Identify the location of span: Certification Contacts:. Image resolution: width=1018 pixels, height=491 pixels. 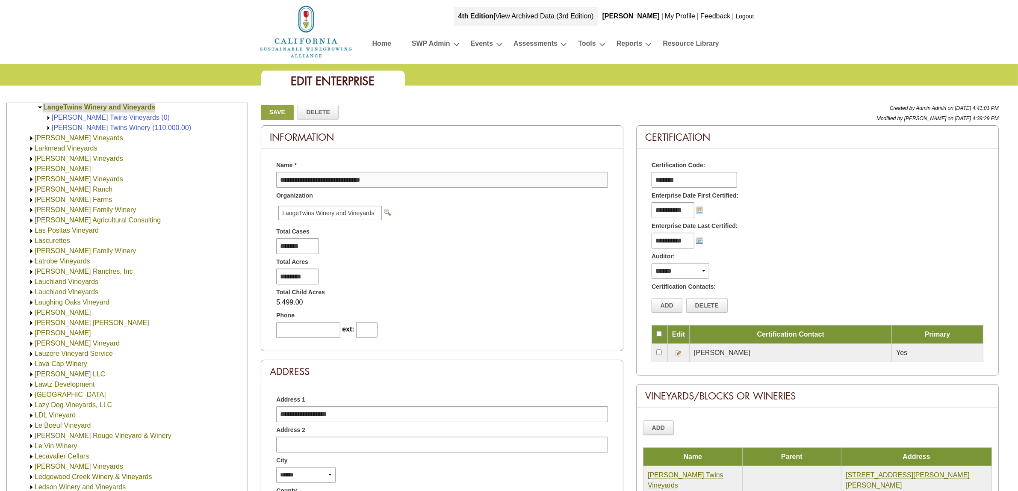
(684, 286).